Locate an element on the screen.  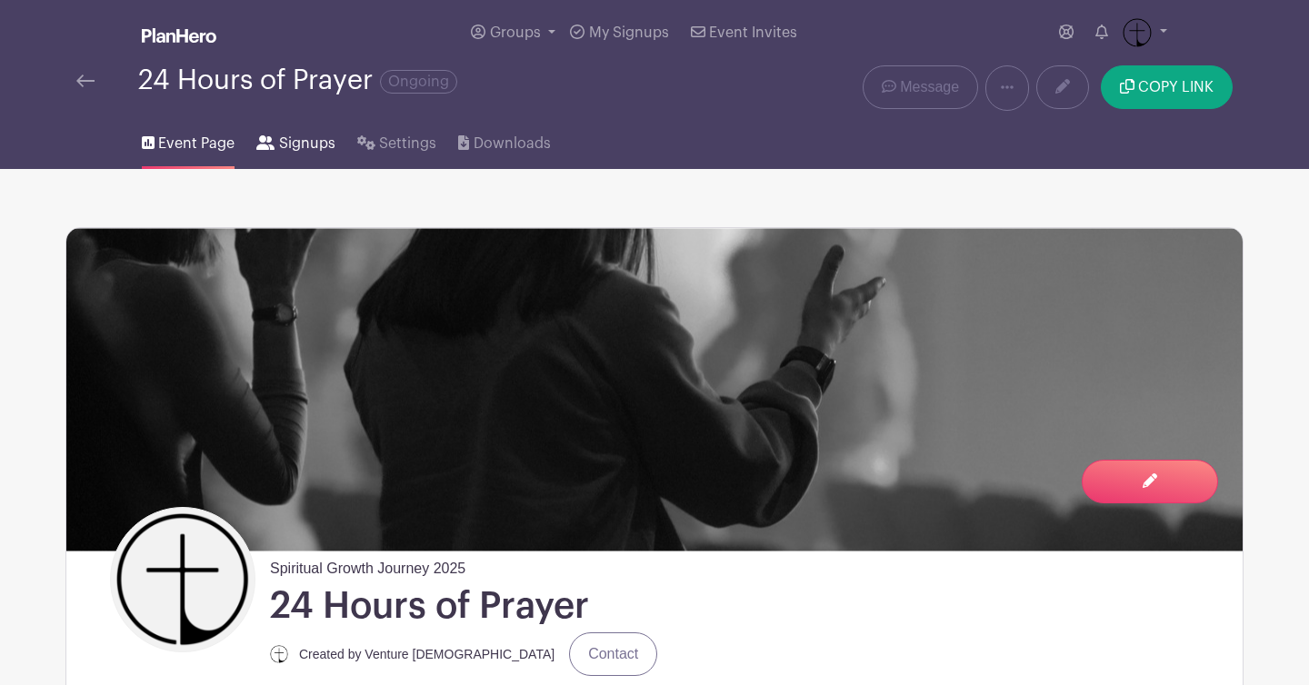
span: Settings is located at coordinates (407, 144).